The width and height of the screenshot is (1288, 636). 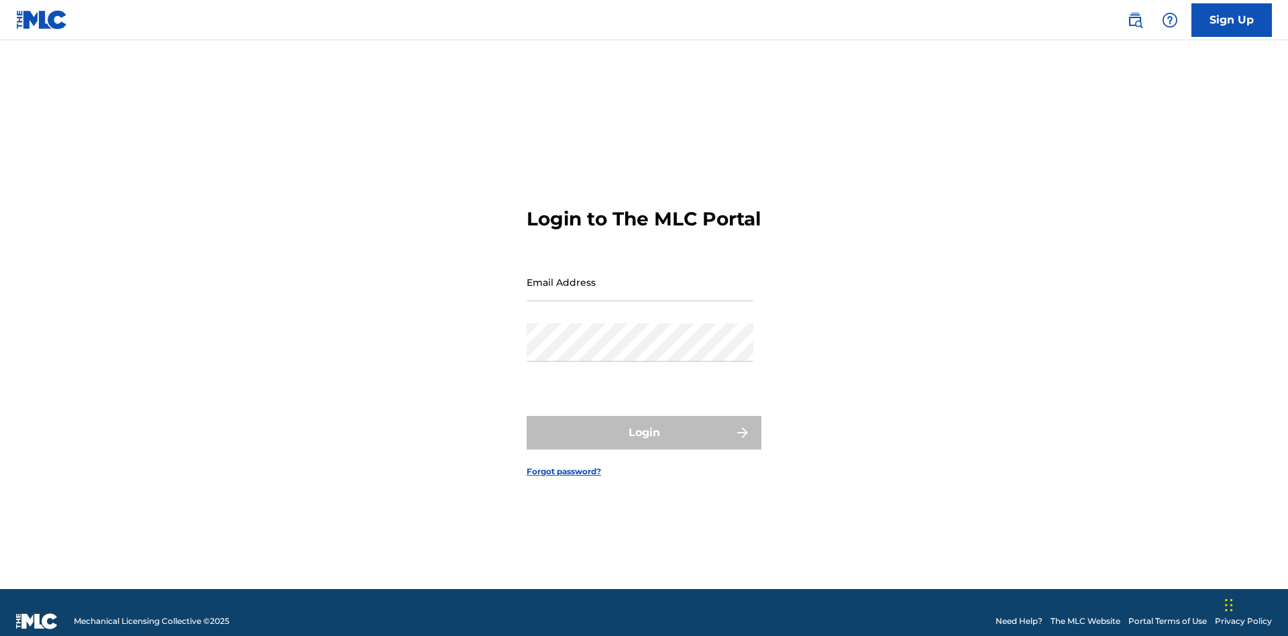 What do you see at coordinates (1232, 20) in the screenshot?
I see `a: Sign Up` at bounding box center [1232, 20].